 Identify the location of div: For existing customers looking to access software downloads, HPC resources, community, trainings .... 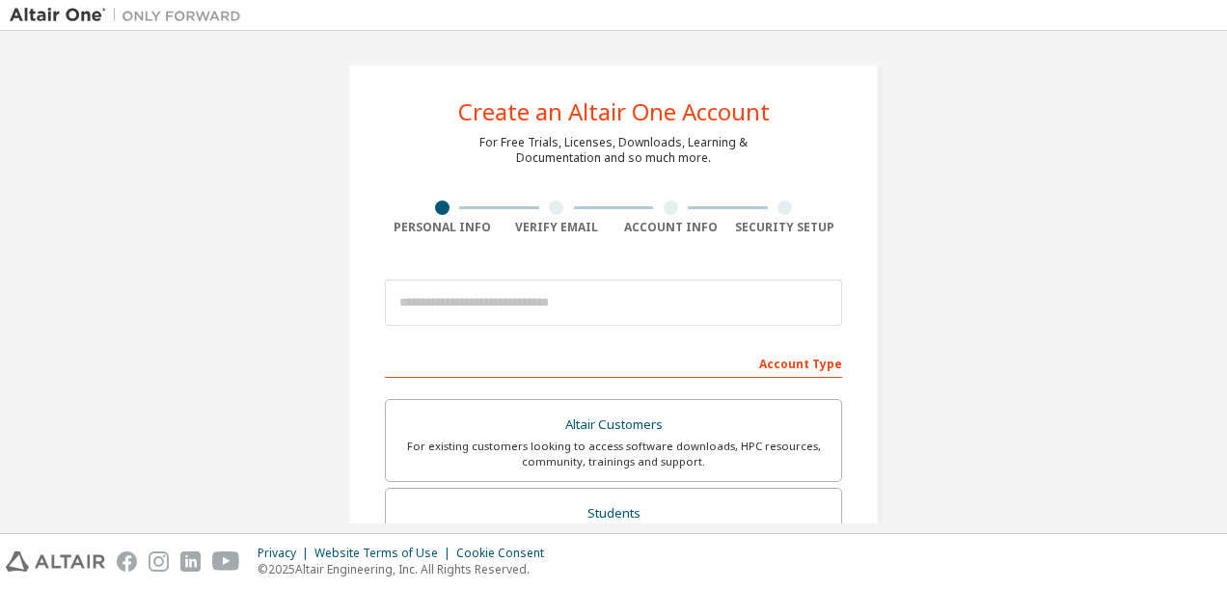
(613, 454).